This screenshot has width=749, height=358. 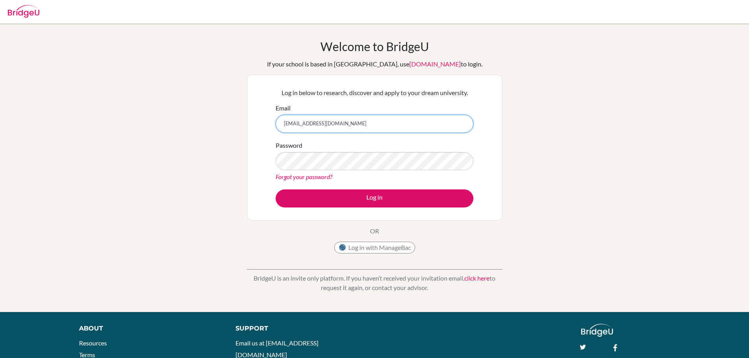 I want to click on p: BridgeU is an invite only platform. If you haven’t received your invitation email, to request it ..., so click(x=375, y=283).